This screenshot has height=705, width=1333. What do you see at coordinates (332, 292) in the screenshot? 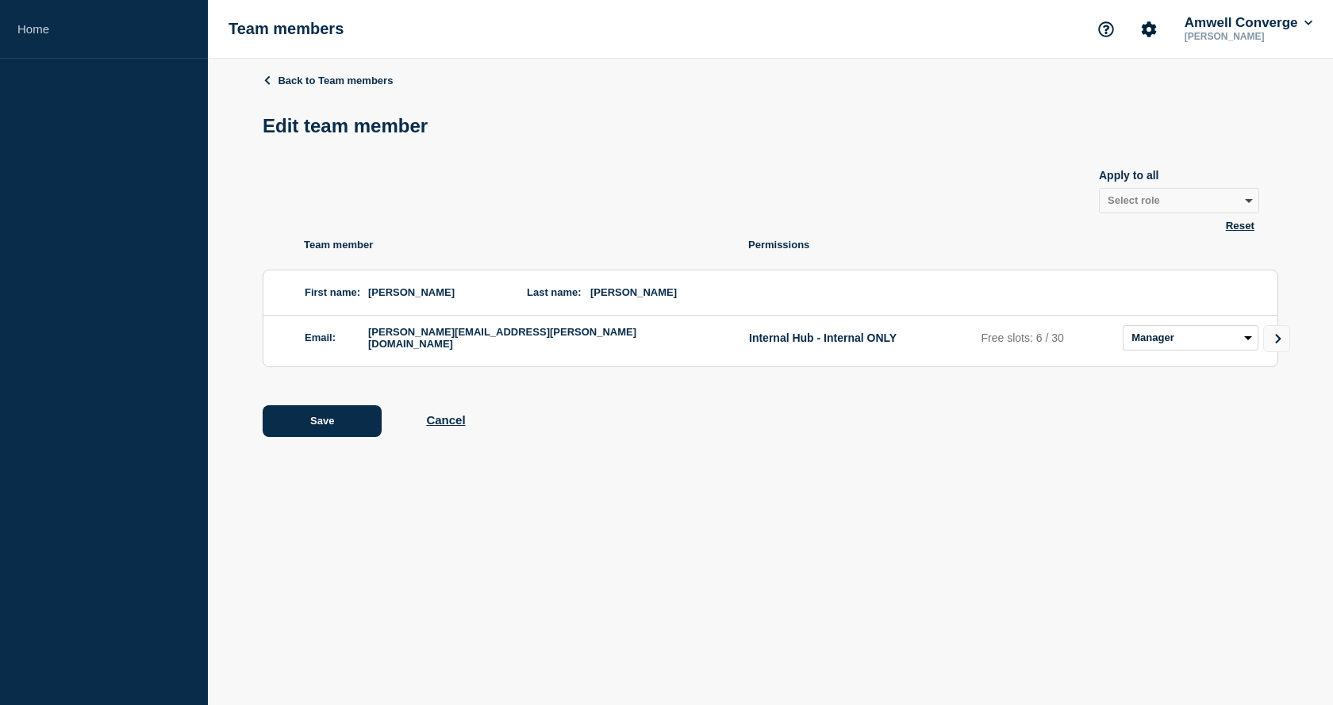
I see `label: First name:` at bounding box center [332, 292].